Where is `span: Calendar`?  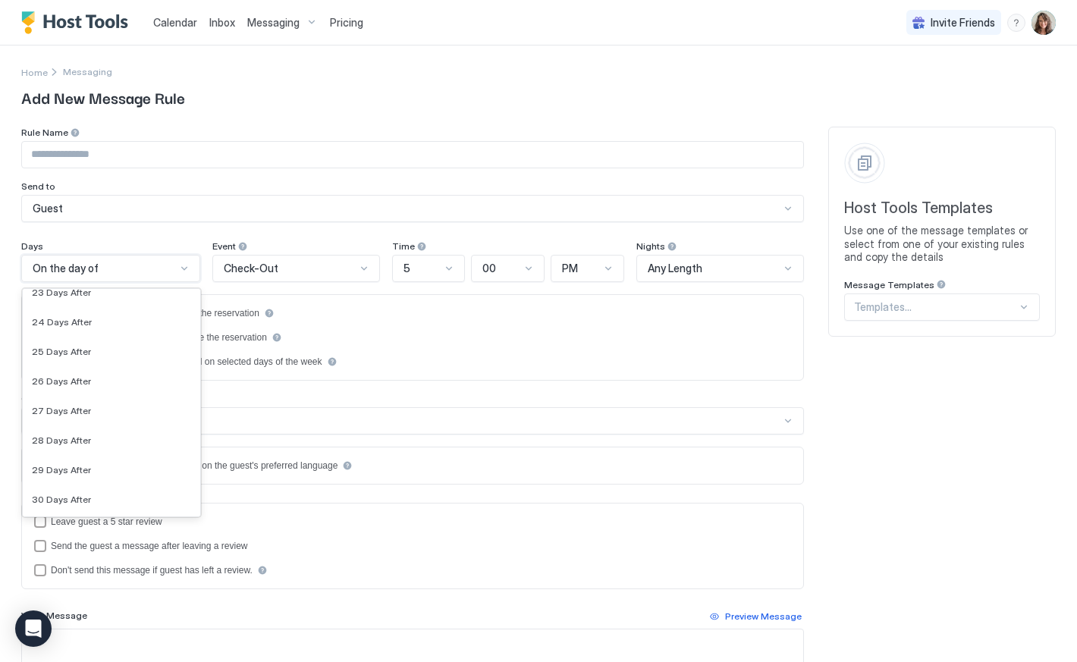 span: Calendar is located at coordinates (175, 22).